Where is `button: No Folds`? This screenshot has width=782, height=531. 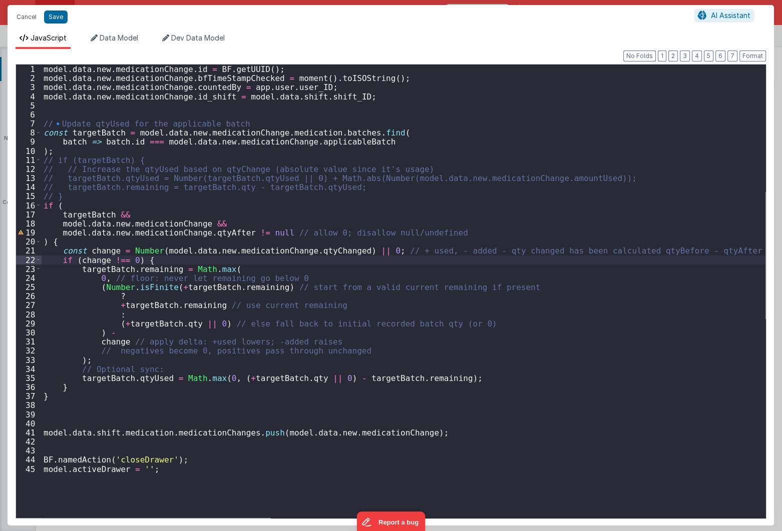 button: No Folds is located at coordinates (639, 56).